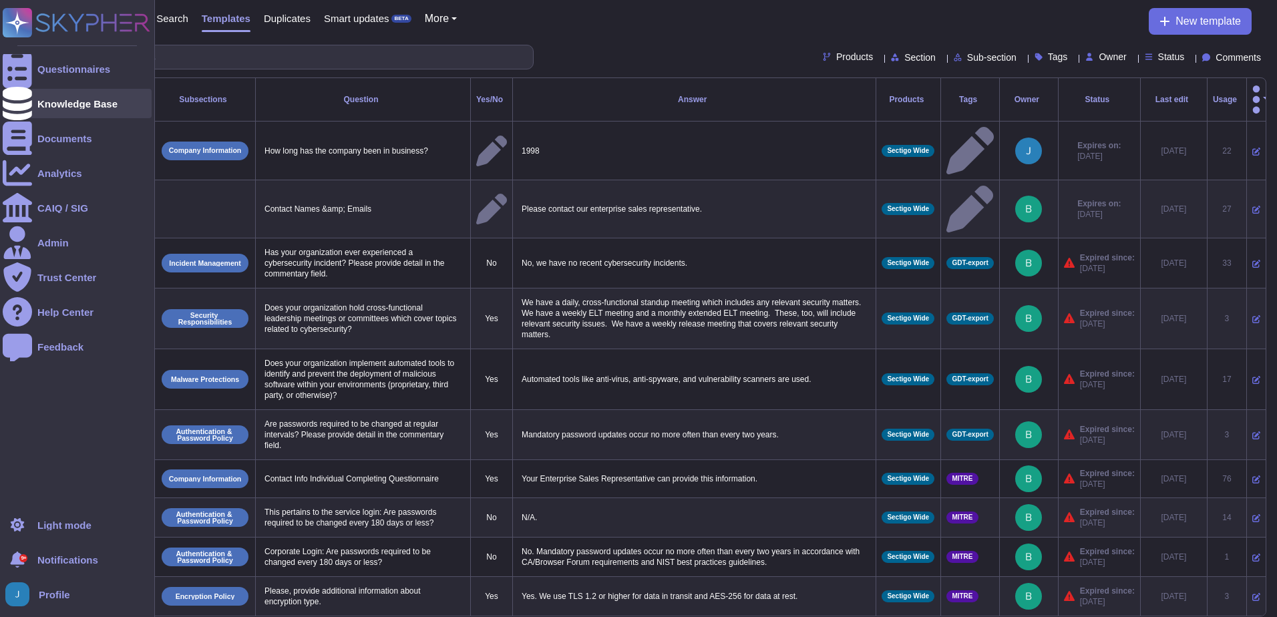 The width and height of the screenshot is (1277, 617). Describe the element at coordinates (226, 18) in the screenshot. I see `span: Templates` at that location.